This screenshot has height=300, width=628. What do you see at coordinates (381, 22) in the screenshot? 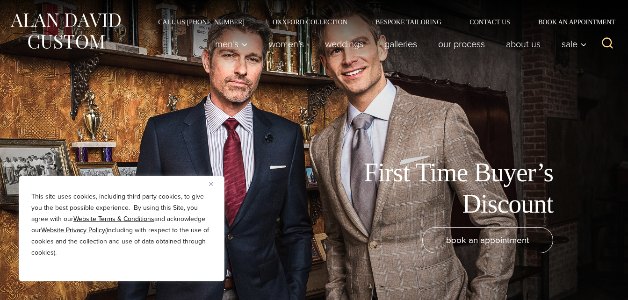
I see `nav: Secondary Navigation` at bounding box center [381, 22].